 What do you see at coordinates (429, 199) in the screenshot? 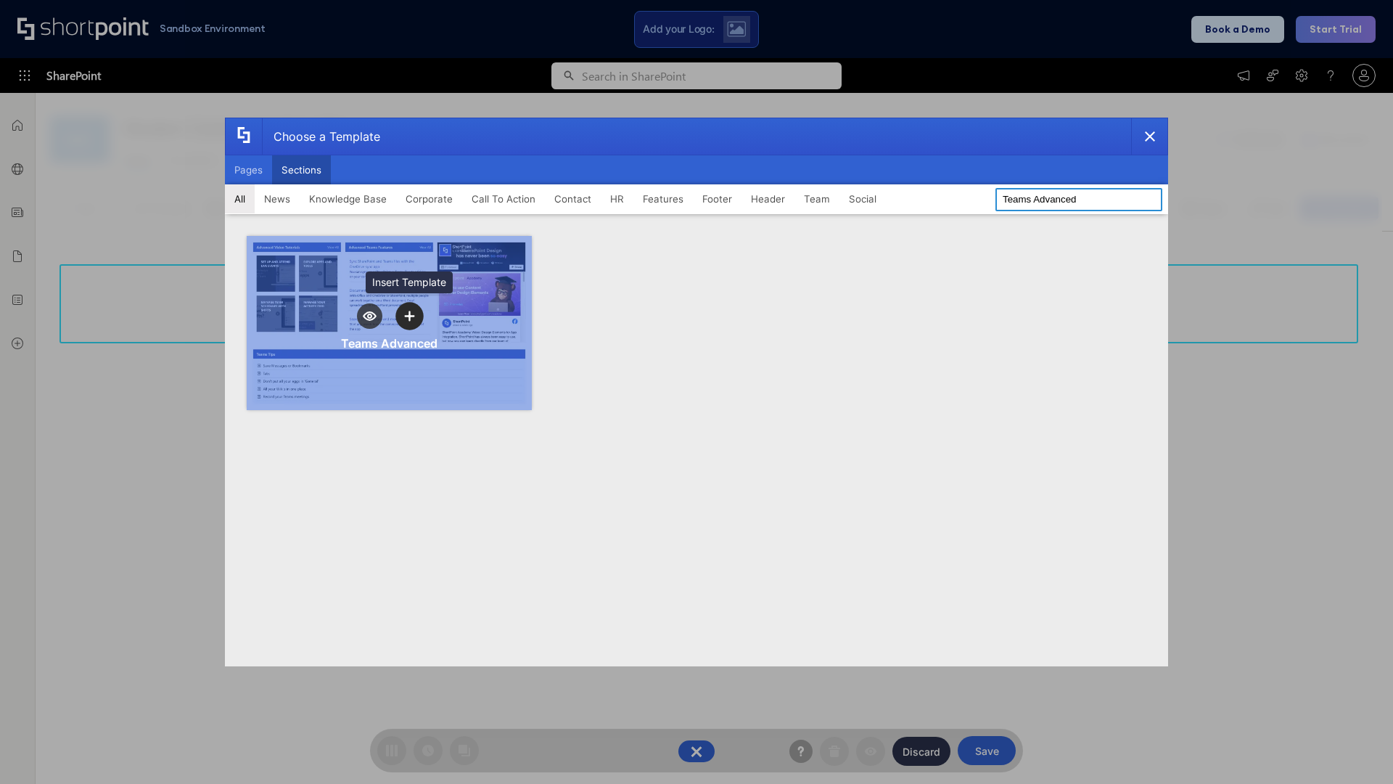
I see `button: Corporate` at bounding box center [429, 199].